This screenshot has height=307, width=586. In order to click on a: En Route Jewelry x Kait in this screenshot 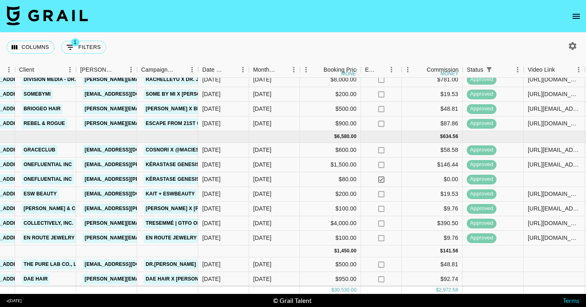, I will do `click(180, 238)`.